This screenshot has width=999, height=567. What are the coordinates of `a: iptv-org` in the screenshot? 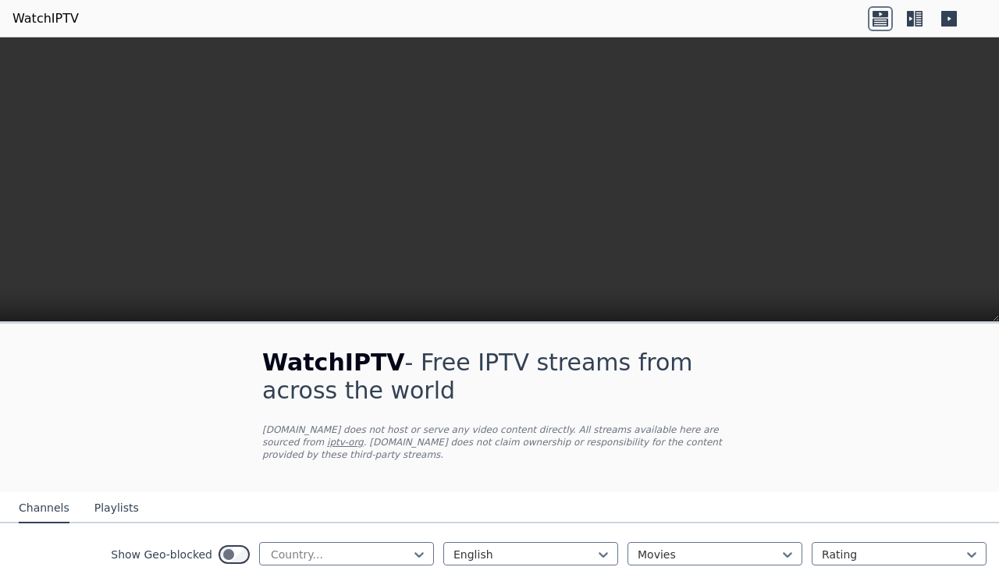 It's located at (345, 442).